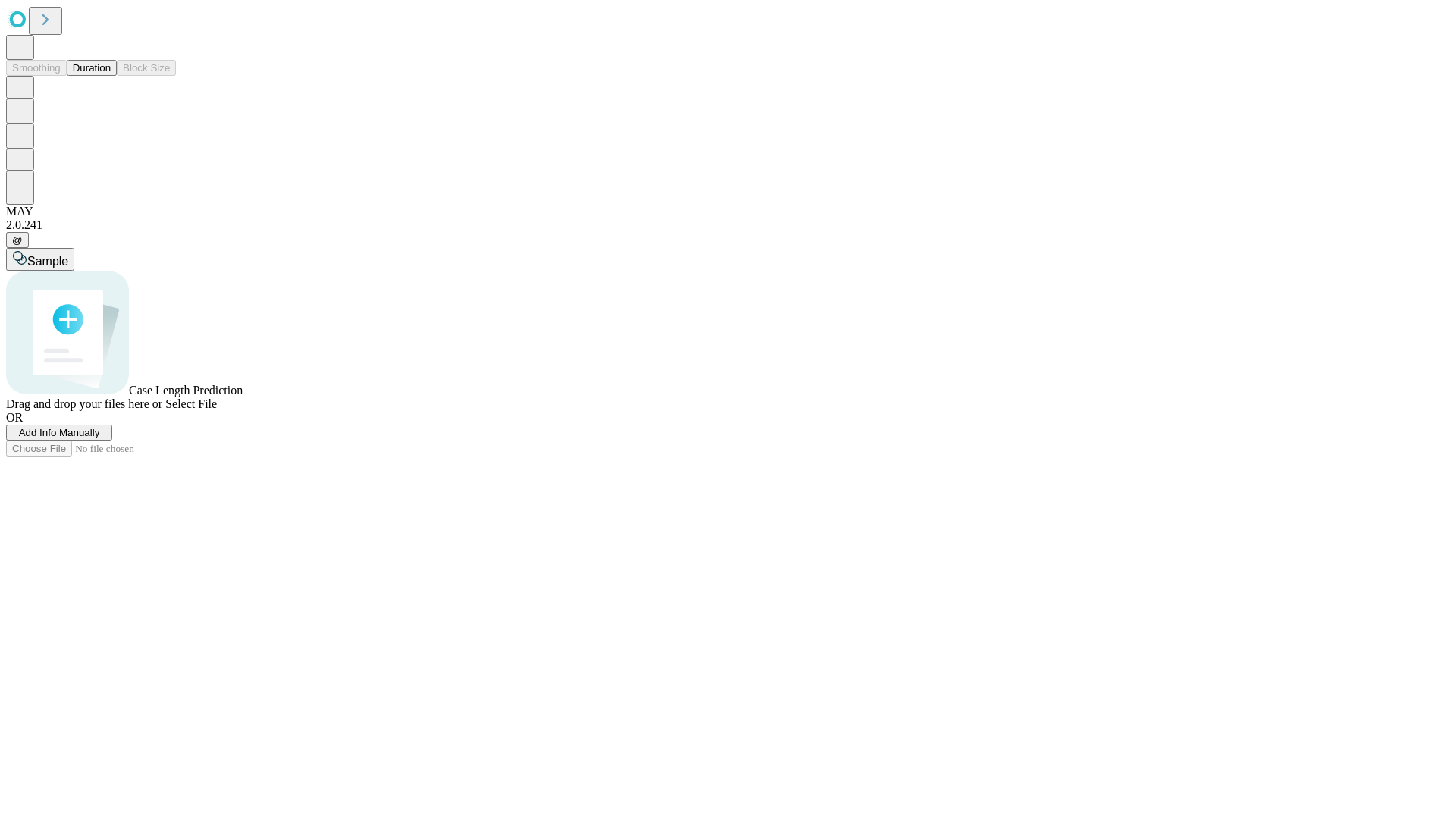  What do you see at coordinates (146, 67) in the screenshot?
I see `button: Block Size` at bounding box center [146, 67].